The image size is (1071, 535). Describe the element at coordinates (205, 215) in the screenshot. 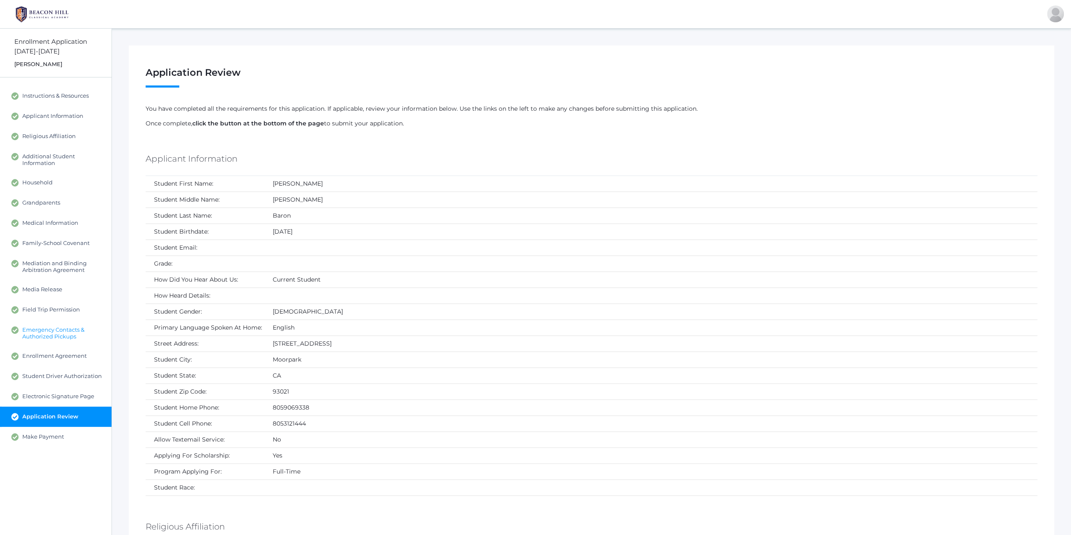

I see `td: Student Last Name:` at that location.